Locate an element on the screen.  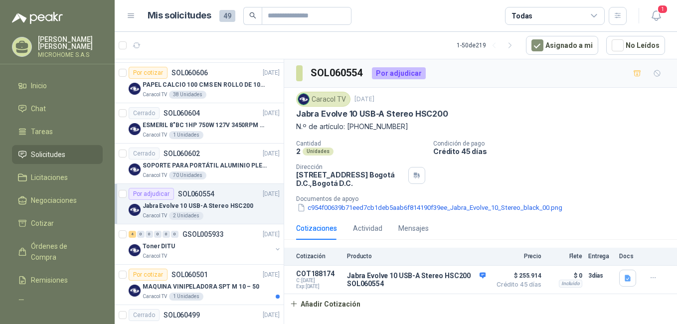
p: $ 0 is located at coordinates (565, 276).